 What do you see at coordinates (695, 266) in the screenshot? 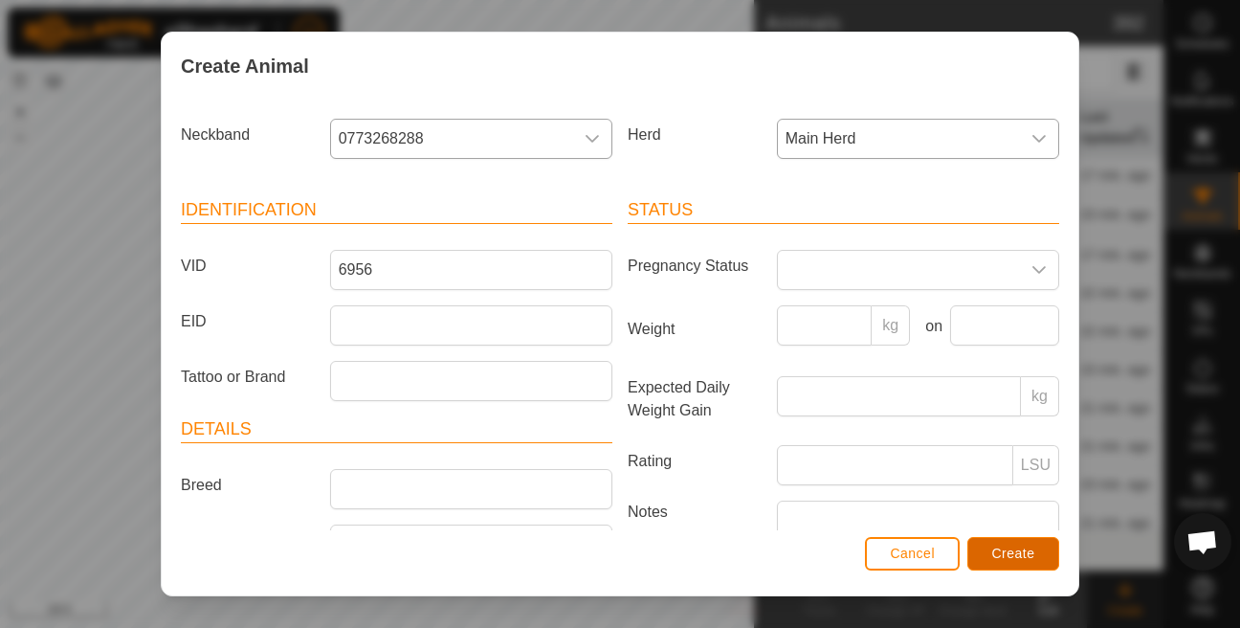
I see `label: Pregnancy Status` at bounding box center [695, 266].